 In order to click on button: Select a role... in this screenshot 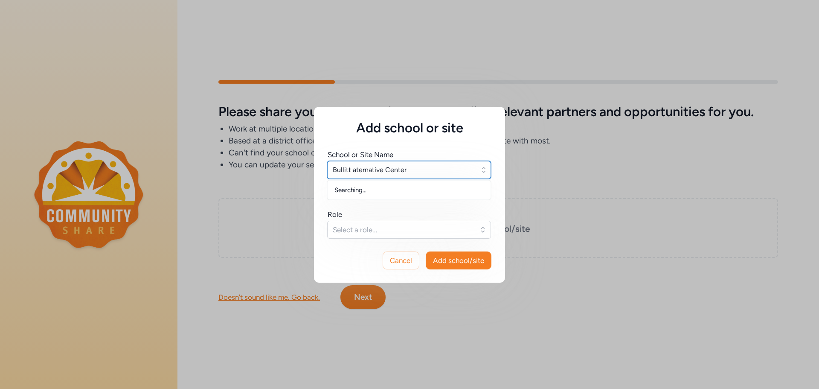, I will do `click(409, 230)`.